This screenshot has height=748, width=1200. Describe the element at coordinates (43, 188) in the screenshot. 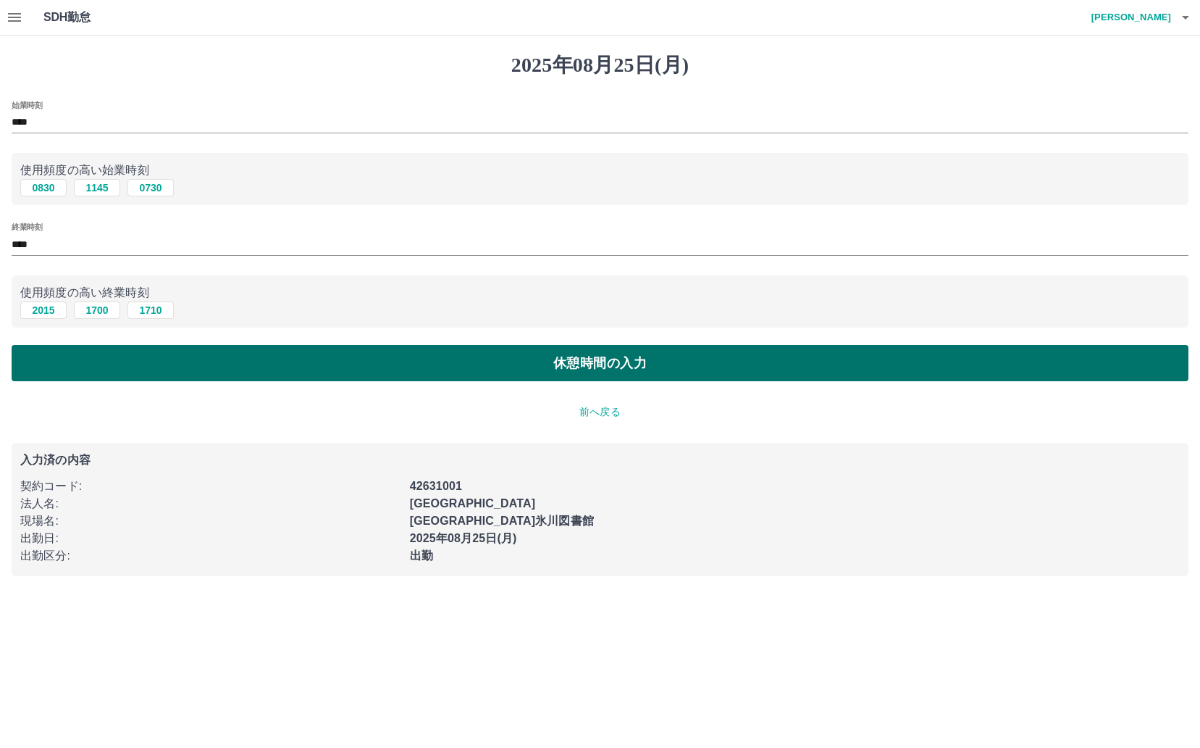

I see `button: 0830` at that location.